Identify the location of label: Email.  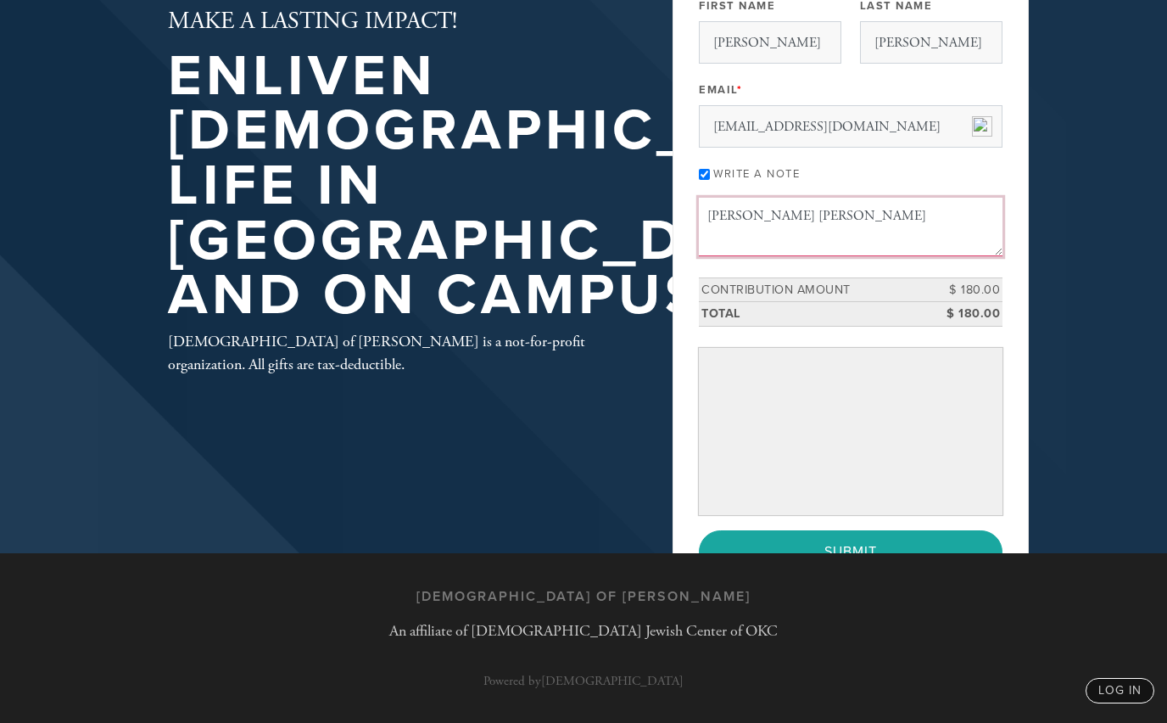
(720, 90).